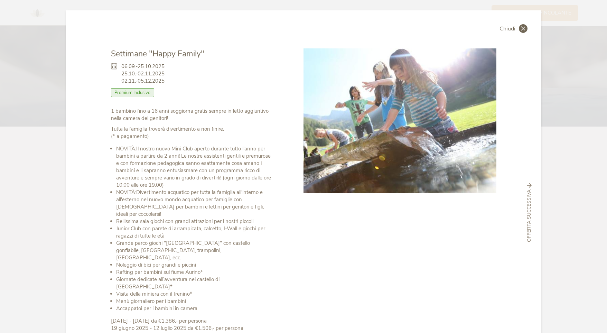  I want to click on li: Il nostro nuovo Mini Club aperto durante tutto l'anno per bambini a partire da 2 anni! Le nostre ..., so click(194, 167).